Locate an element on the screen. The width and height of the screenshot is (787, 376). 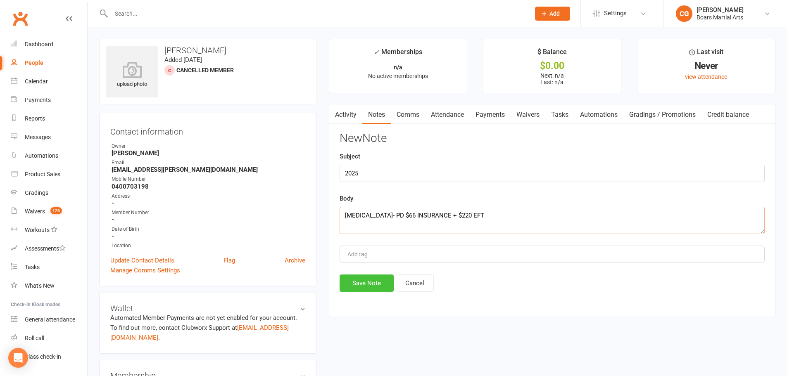
div: Boars Martial Arts is located at coordinates (720, 17).